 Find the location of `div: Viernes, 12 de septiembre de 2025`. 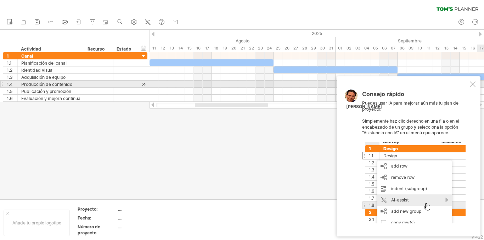

div: Viernes, 12 de septiembre de 2025 is located at coordinates (437, 48).